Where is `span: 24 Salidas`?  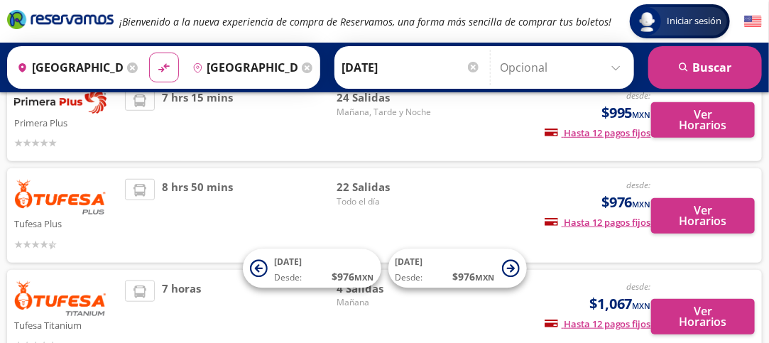
span: 24 Salidas is located at coordinates (387, 97).